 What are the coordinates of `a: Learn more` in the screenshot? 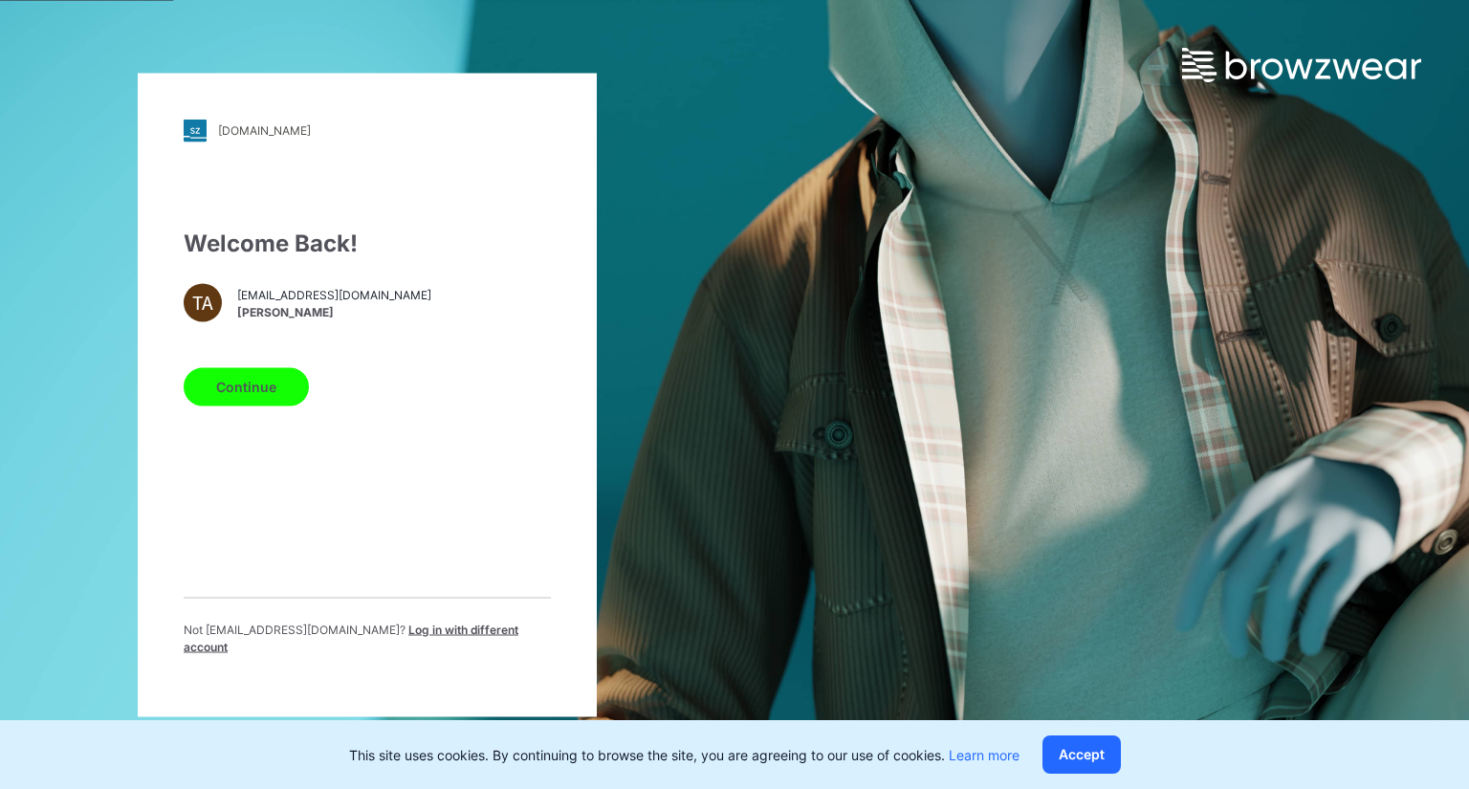 It's located at (984, 754).